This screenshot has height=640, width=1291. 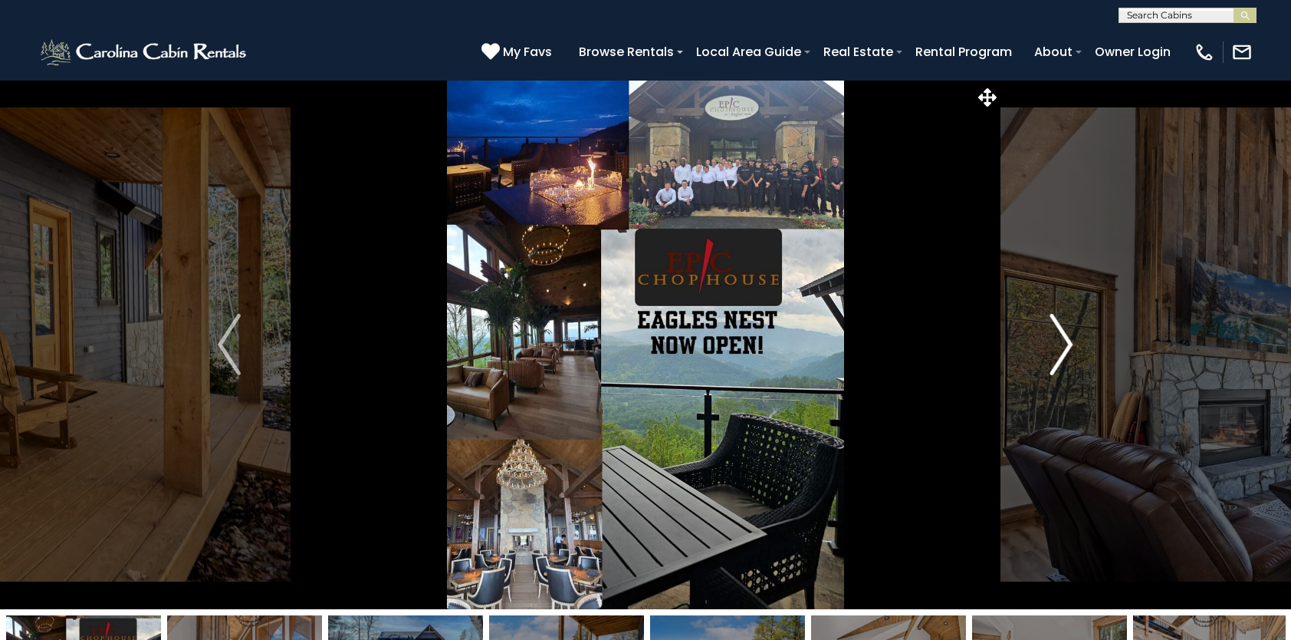 What do you see at coordinates (964, 51) in the screenshot?
I see `a: Rental Program` at bounding box center [964, 51].